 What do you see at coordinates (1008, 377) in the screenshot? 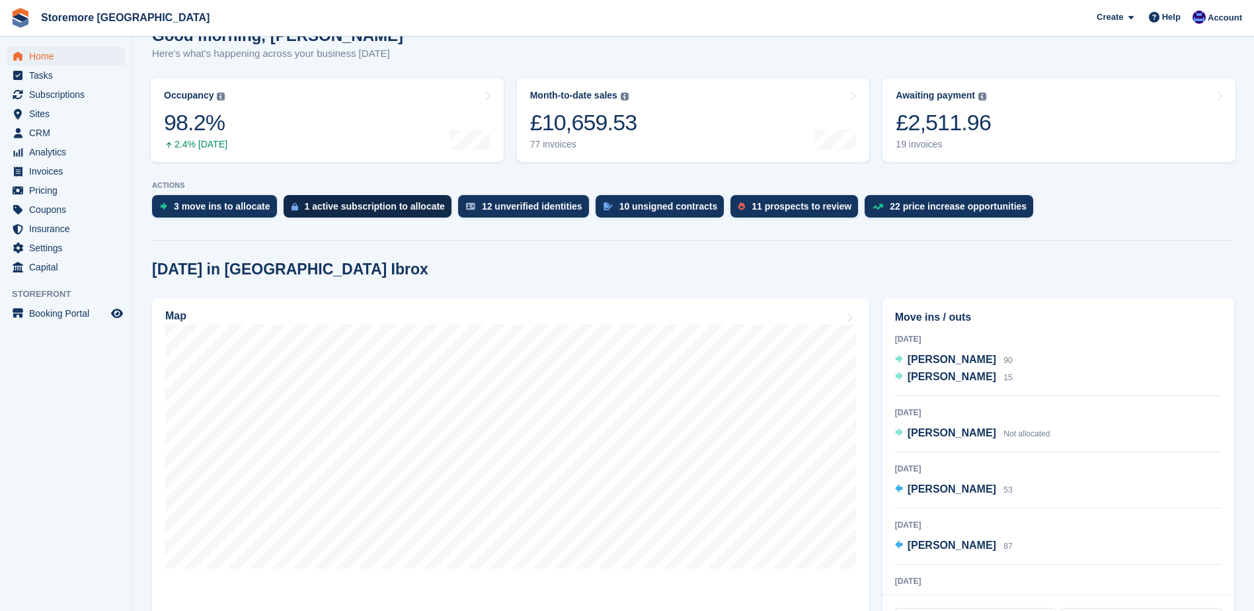
I see `span: 15` at bounding box center [1008, 377].